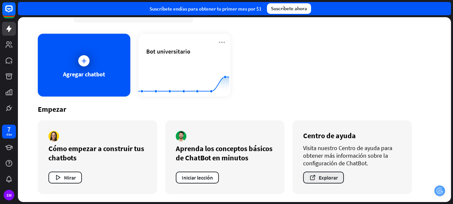  I want to click on button: Iniciar lección, so click(197, 178).